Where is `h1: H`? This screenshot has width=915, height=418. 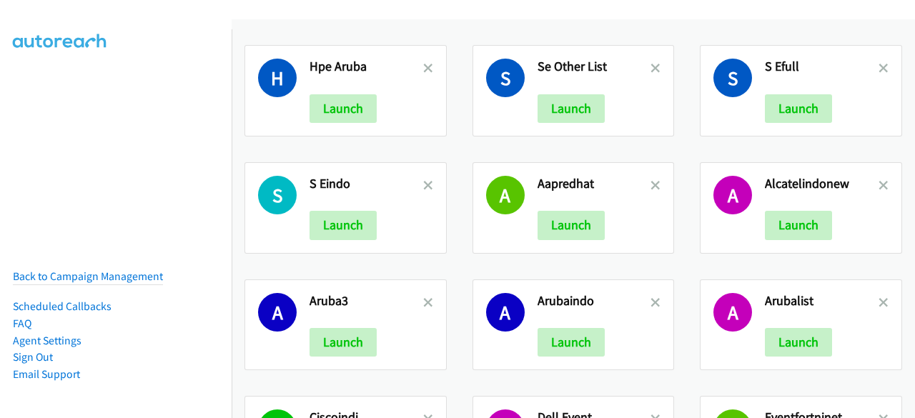 h1: H is located at coordinates (277, 78).